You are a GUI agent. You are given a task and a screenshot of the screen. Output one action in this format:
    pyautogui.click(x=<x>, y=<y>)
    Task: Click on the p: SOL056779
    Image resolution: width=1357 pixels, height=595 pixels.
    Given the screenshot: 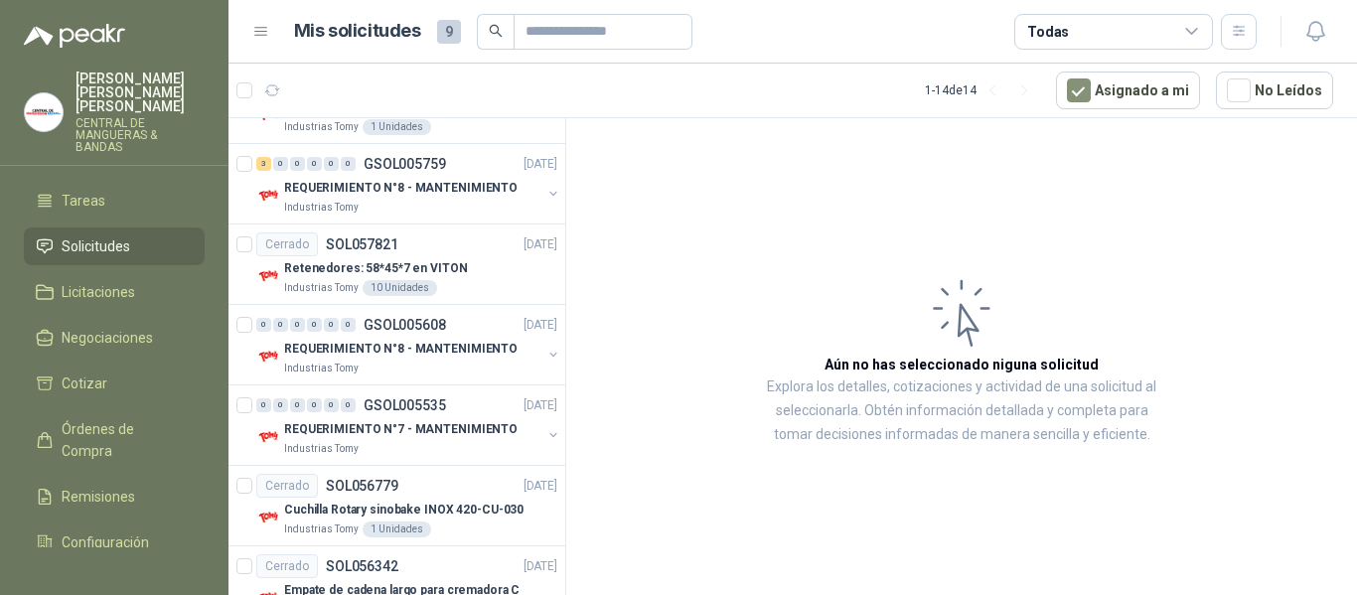 What is the action you would take?
    pyautogui.click(x=362, y=486)
    